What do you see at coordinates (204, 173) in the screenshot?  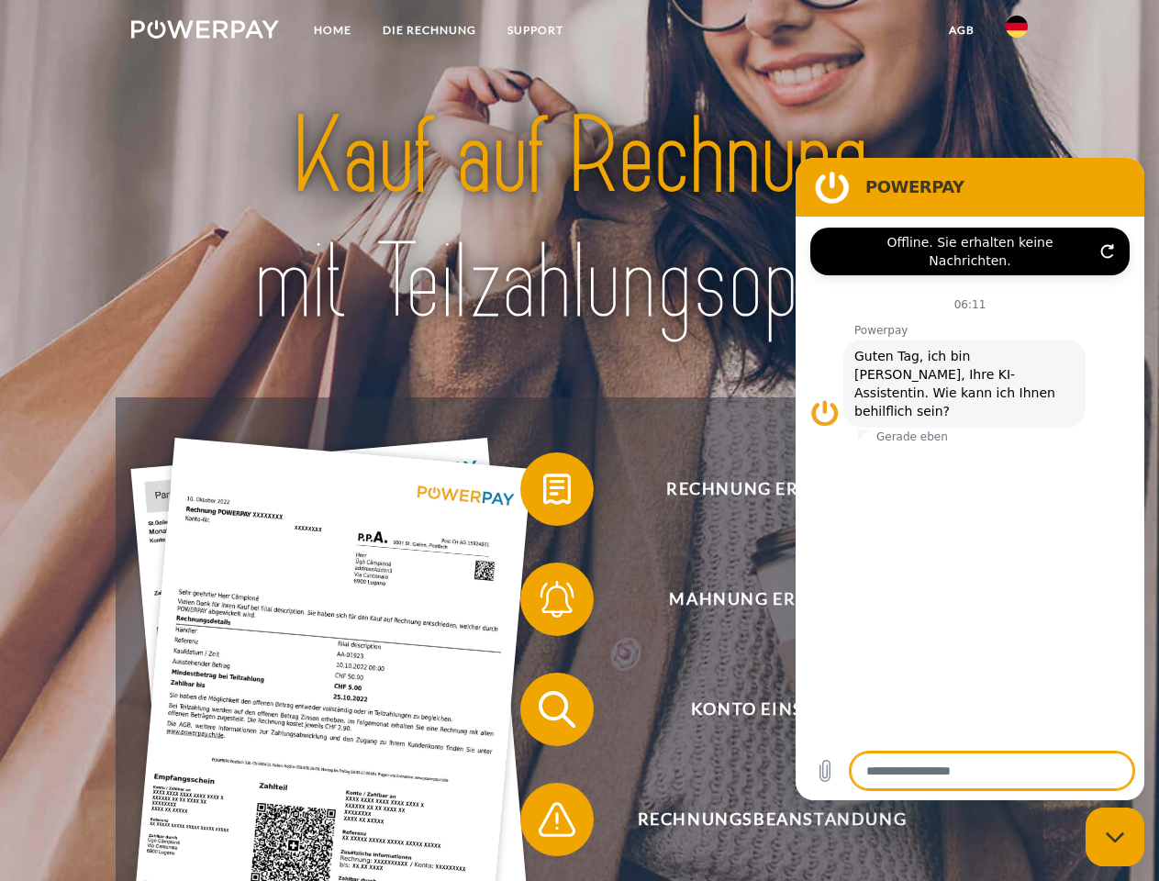 I see `p: Powerpay` at bounding box center [204, 173].